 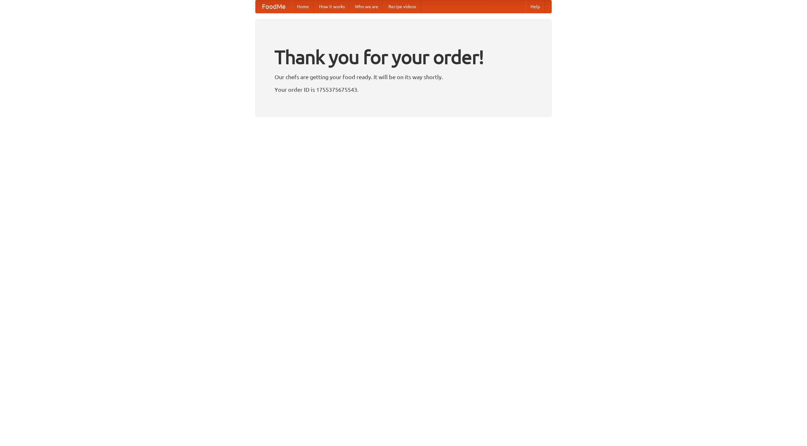 What do you see at coordinates (403, 90) in the screenshot?
I see `p: Your order ID is 1755375675543.` at bounding box center [403, 90].